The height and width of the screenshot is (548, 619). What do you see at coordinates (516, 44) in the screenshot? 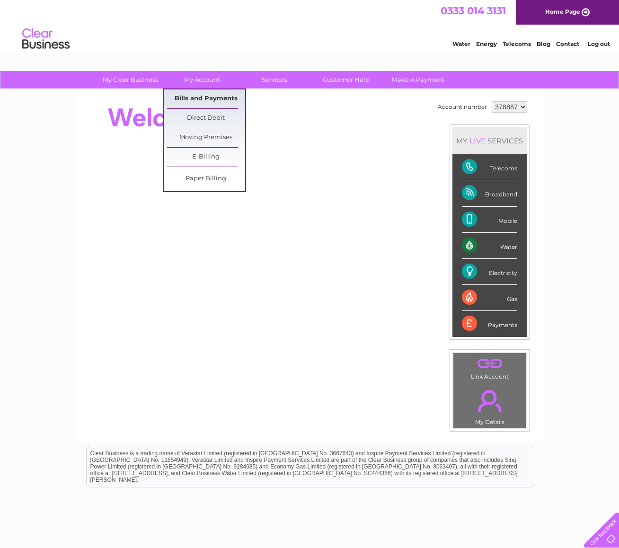
I see `a: Telecoms` at bounding box center [516, 44].